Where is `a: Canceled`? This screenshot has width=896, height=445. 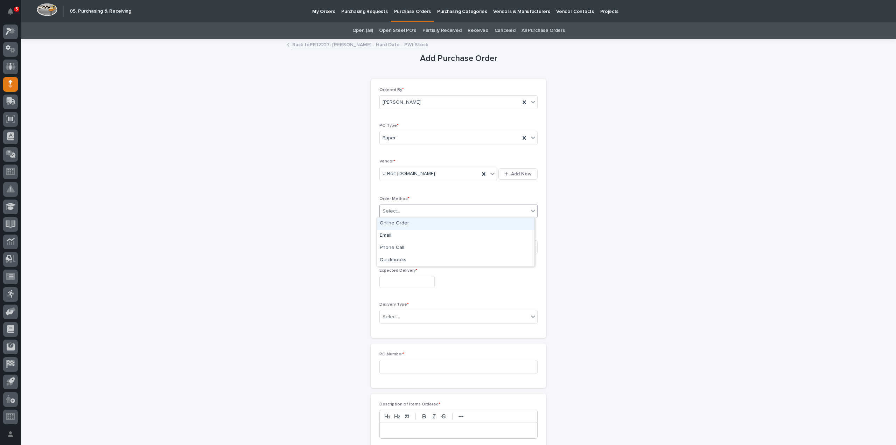 a: Canceled is located at coordinates (505, 30).